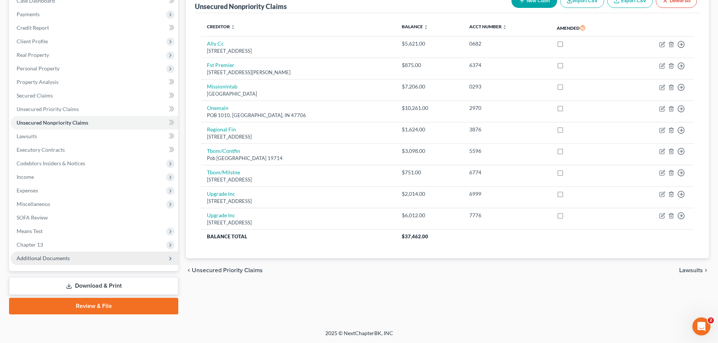 The image size is (718, 343). I want to click on span: Property Analysis, so click(37, 82).